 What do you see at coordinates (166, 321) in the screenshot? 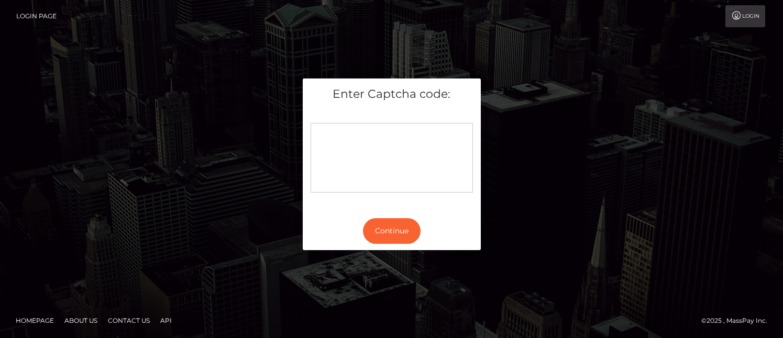
I see `a: API` at bounding box center [166, 321].